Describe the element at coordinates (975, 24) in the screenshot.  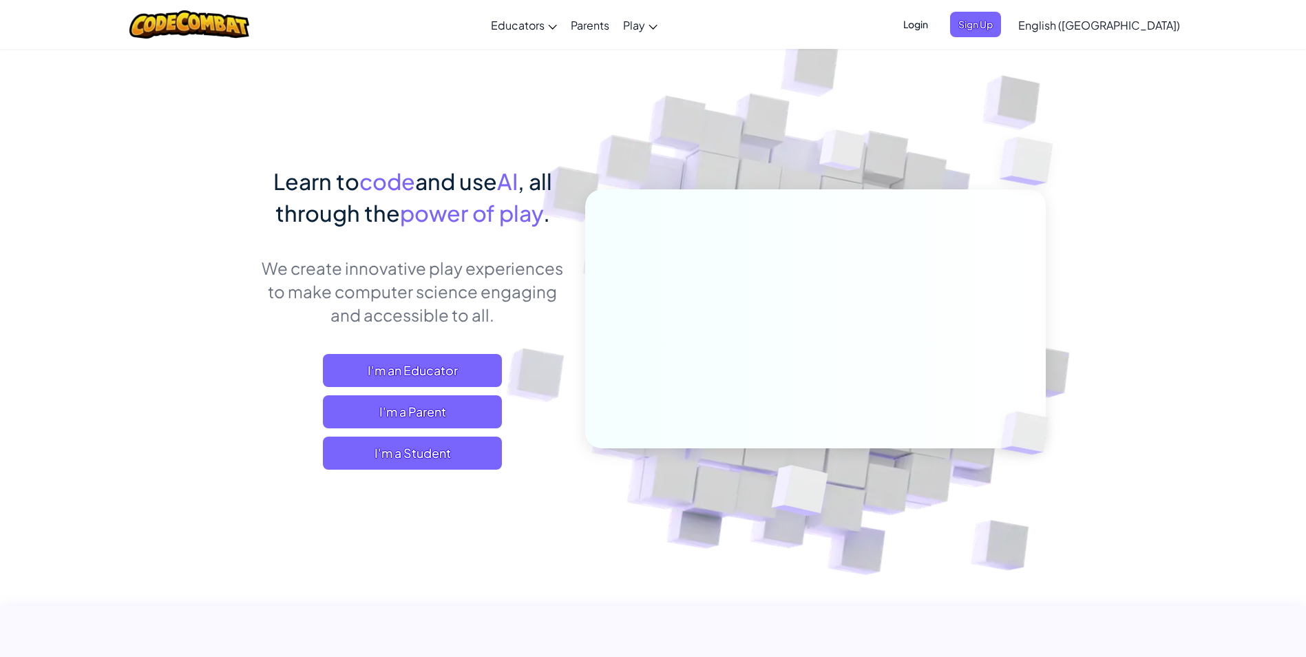
I see `button: Sign Up` at that location.